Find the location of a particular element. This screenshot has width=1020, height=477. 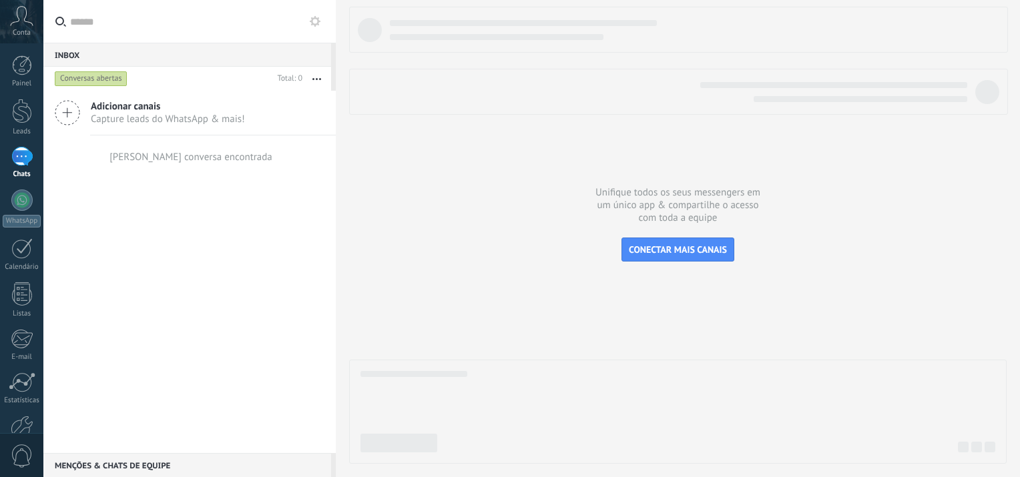

div: Painel is located at coordinates (22, 83).